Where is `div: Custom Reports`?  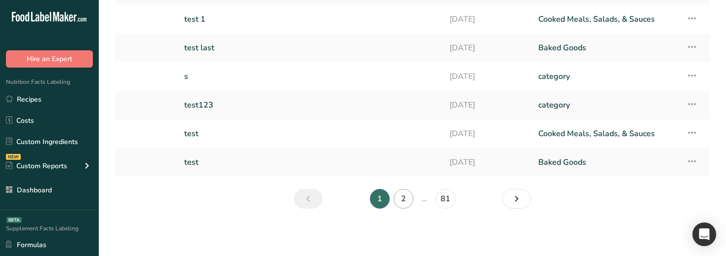
div: Custom Reports is located at coordinates (37, 166).